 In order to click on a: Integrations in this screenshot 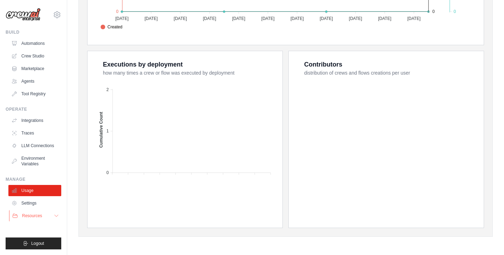, I will do `click(35, 120)`.